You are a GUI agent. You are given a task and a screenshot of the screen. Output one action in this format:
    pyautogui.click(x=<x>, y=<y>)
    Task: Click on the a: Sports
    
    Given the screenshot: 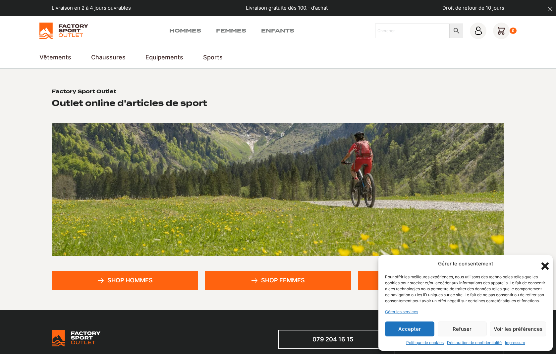 What is the action you would take?
    pyautogui.click(x=213, y=57)
    